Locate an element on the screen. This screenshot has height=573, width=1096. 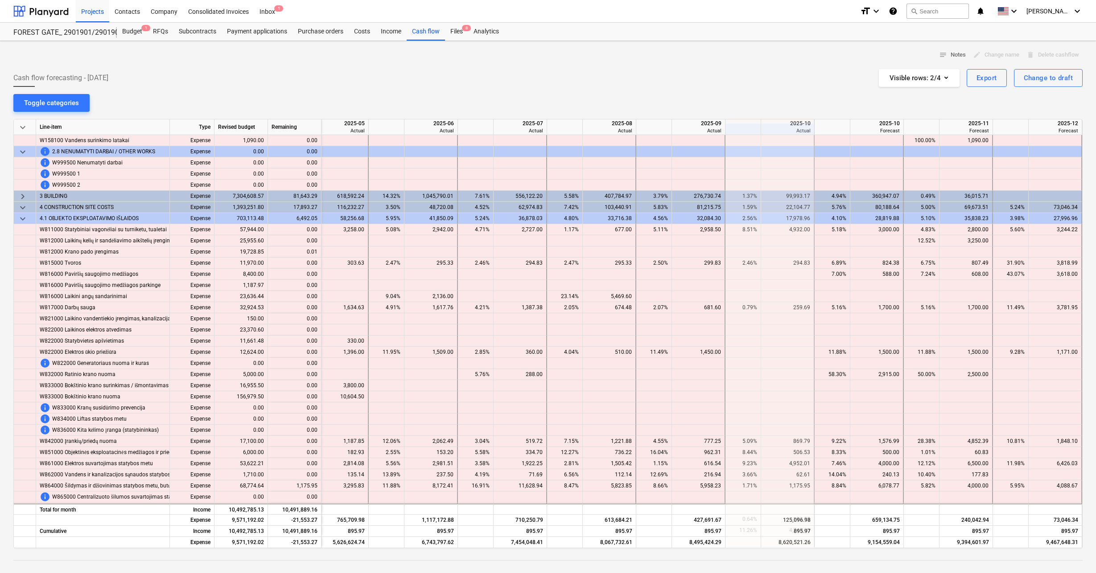
div: 1,393,251.80 is located at coordinates (241, 207).